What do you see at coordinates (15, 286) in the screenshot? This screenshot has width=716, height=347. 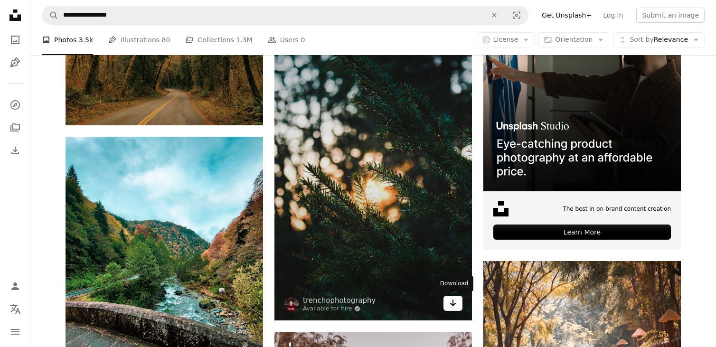 I see `a: Log in / Sign up` at bounding box center [15, 286].